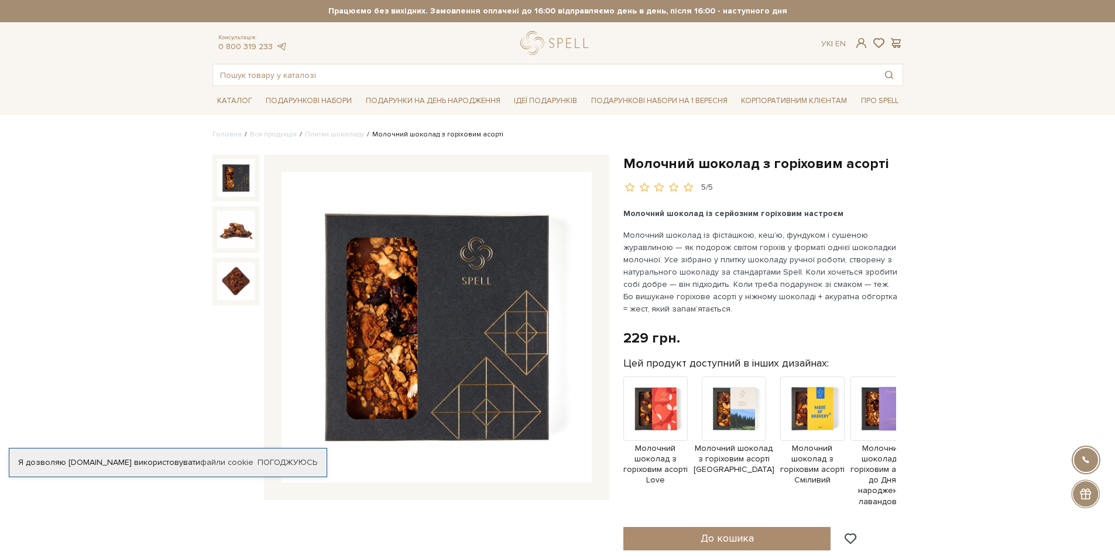 This screenshot has height=558, width=1115. Describe the element at coordinates (245, 46) in the screenshot. I see `a: 0 800 319 233` at that location.